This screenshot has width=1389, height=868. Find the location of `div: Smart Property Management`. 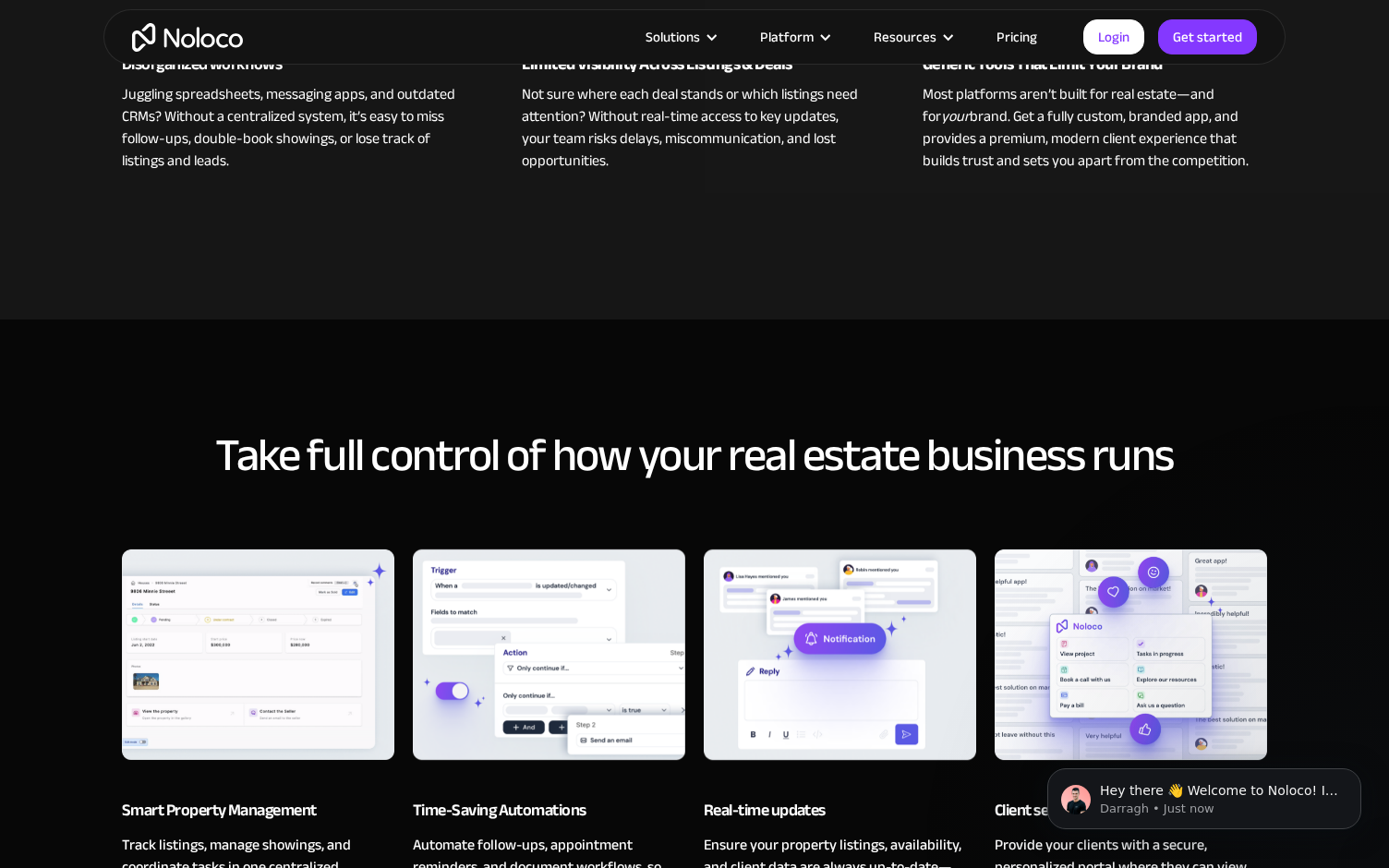

div: Smart Property Management is located at coordinates (258, 815).